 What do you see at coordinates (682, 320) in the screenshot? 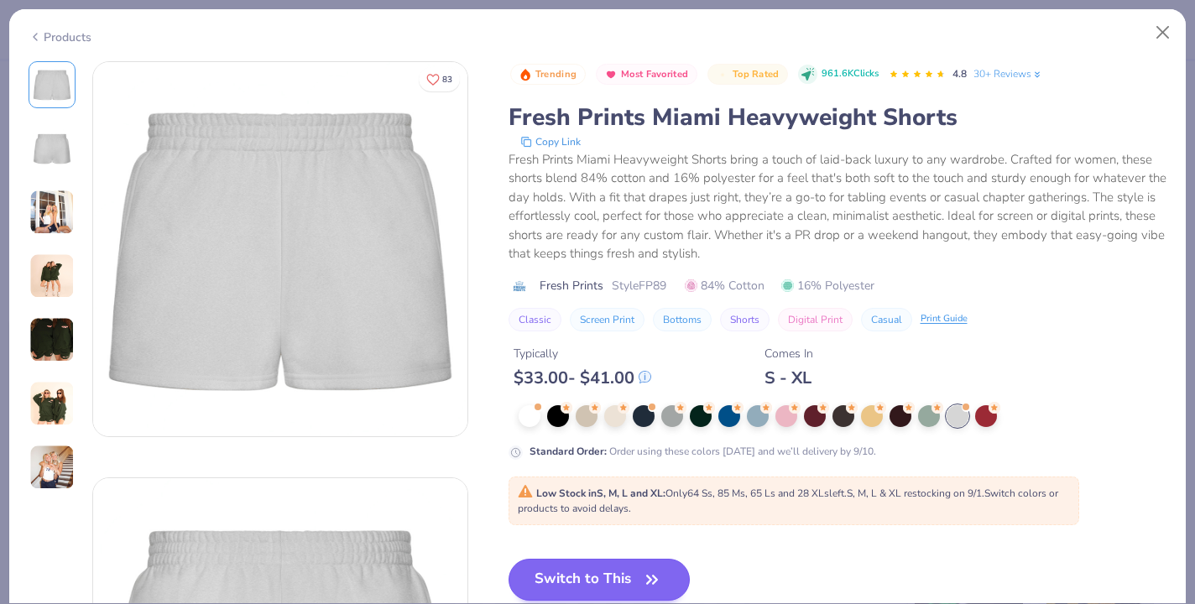
I see `button: Bottoms` at bounding box center [682, 320].